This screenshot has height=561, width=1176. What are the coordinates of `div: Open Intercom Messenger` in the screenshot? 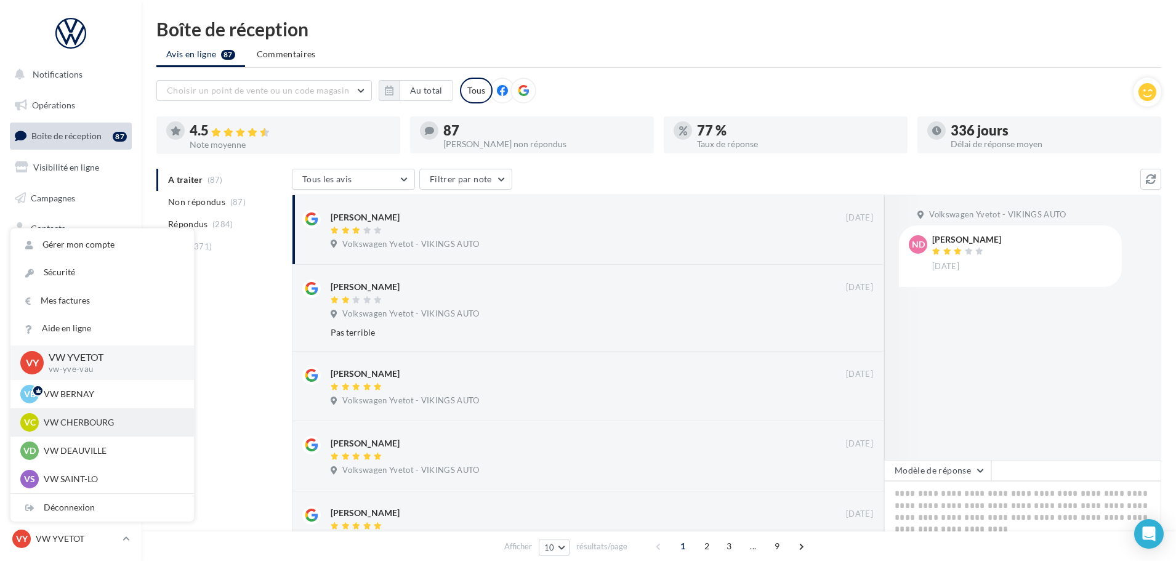 It's located at (1149, 534).